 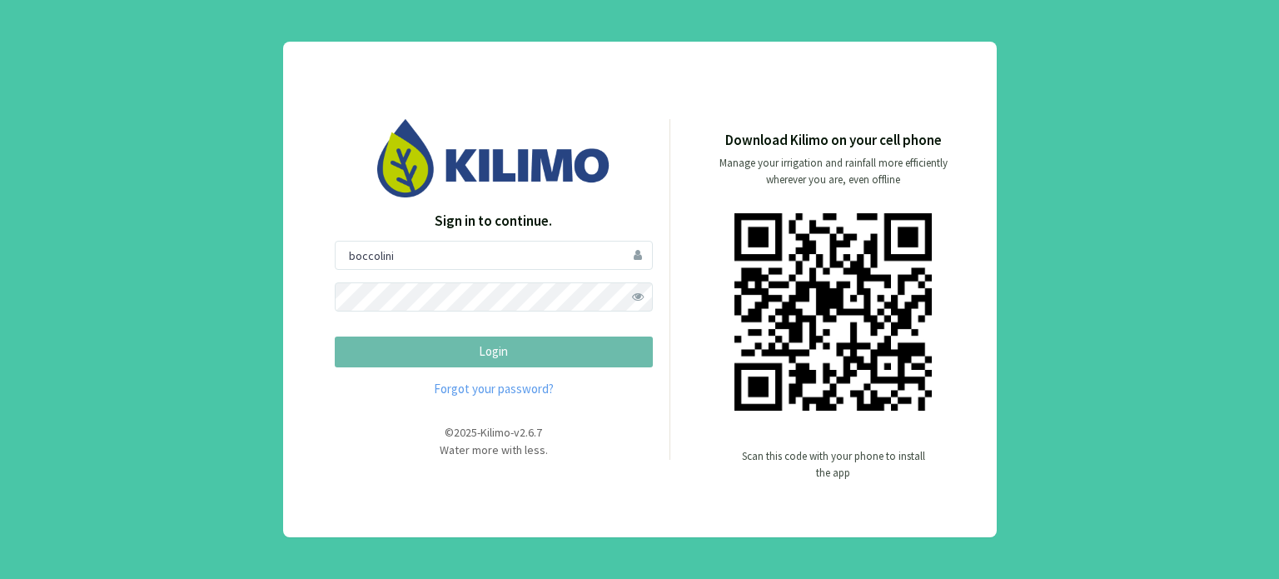 I want to click on span: Water more with less., so click(x=494, y=450).